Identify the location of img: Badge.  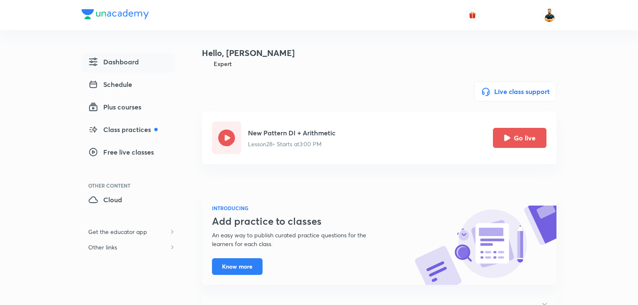
(206, 64).